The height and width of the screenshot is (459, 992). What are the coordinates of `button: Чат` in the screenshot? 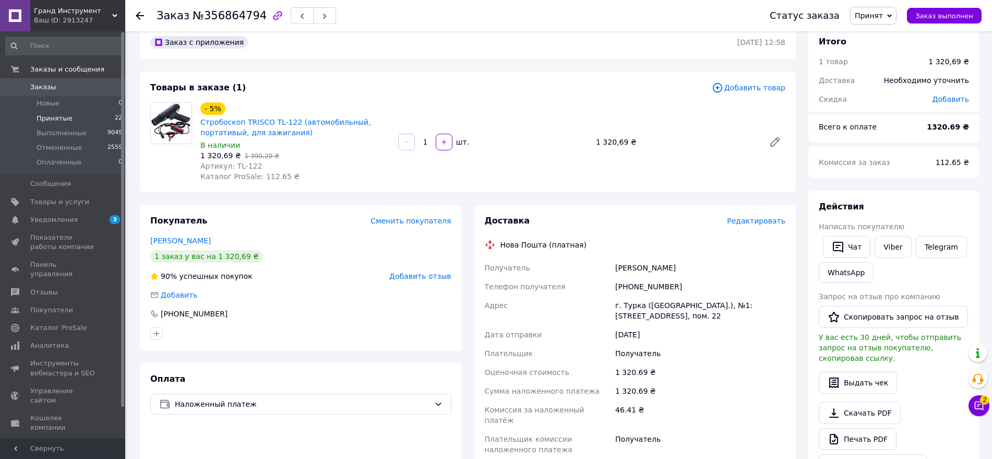 It's located at (847, 247).